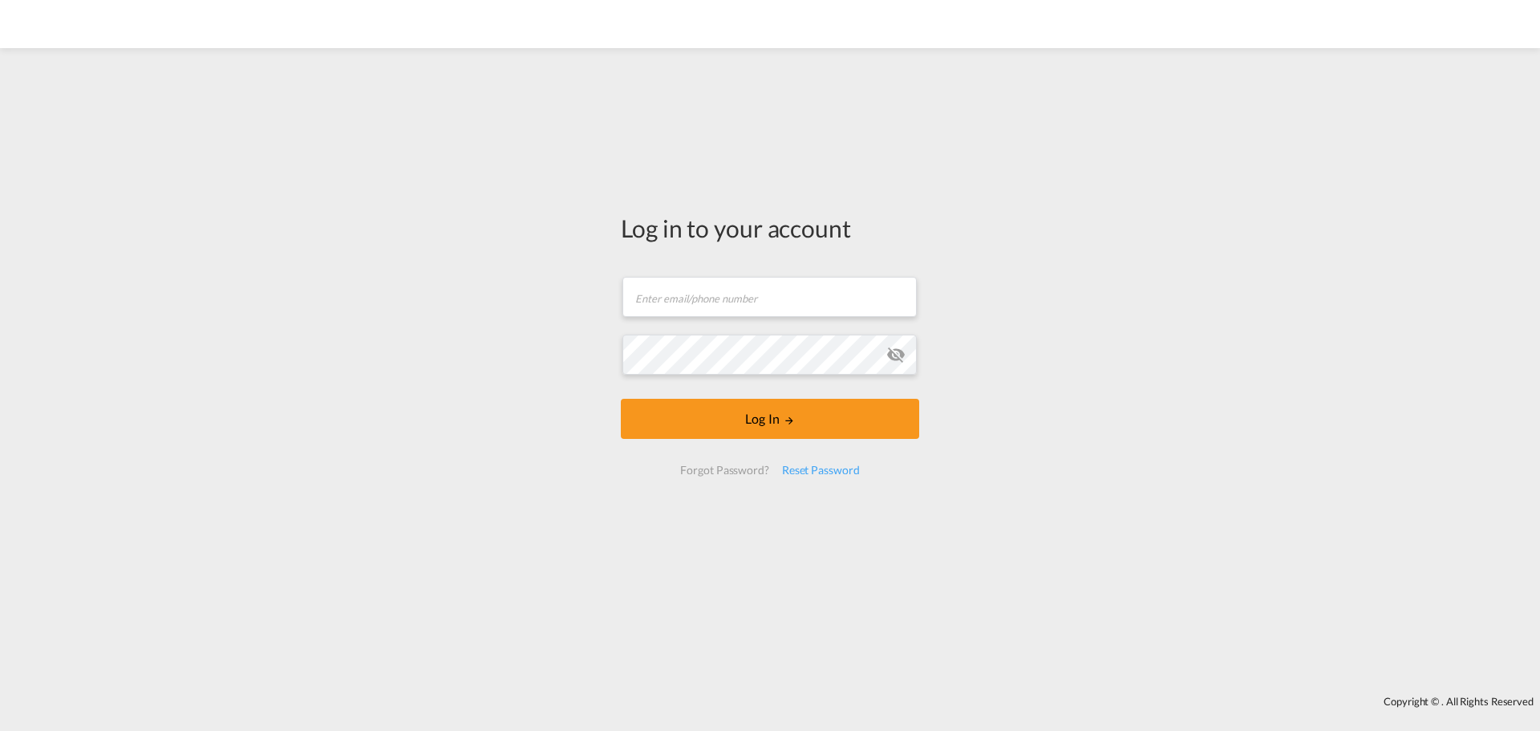 The image size is (1540, 731). I want to click on input: Enter email/phone number, so click(769, 297).